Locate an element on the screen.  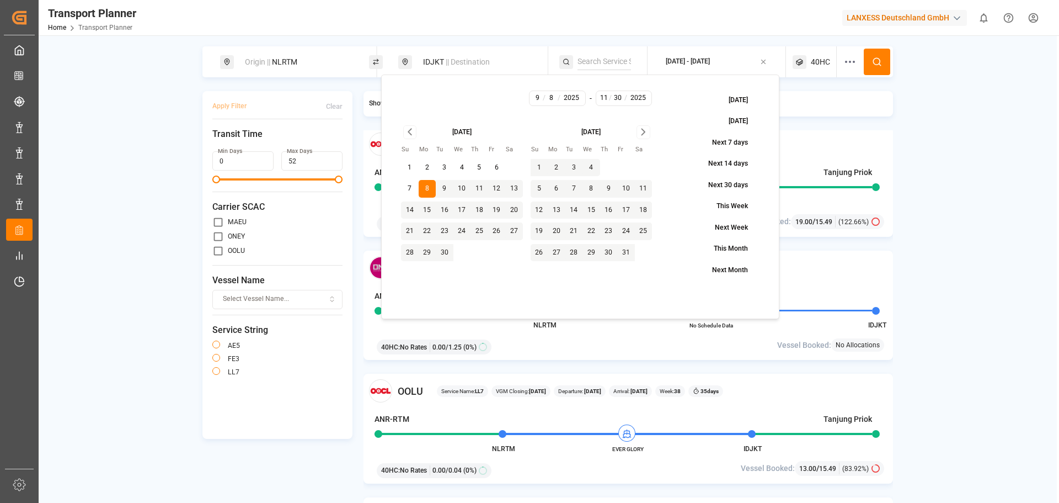
div: LANXESS Deutschland GmbH is located at coordinates (905, 18).